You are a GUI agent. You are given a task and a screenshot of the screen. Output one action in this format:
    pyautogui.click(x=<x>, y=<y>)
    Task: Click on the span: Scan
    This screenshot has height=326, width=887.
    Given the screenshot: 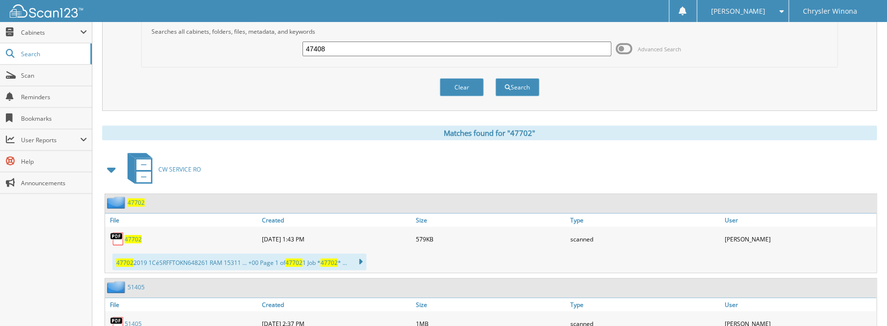 What is the action you would take?
    pyautogui.click(x=54, y=75)
    